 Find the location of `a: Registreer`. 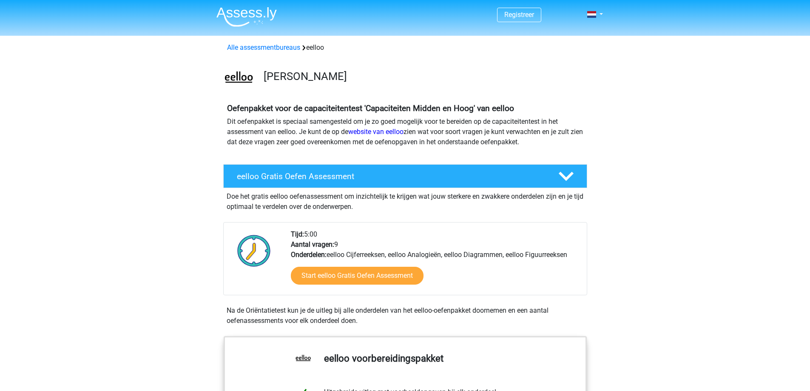

a: Registreer is located at coordinates (519, 14).